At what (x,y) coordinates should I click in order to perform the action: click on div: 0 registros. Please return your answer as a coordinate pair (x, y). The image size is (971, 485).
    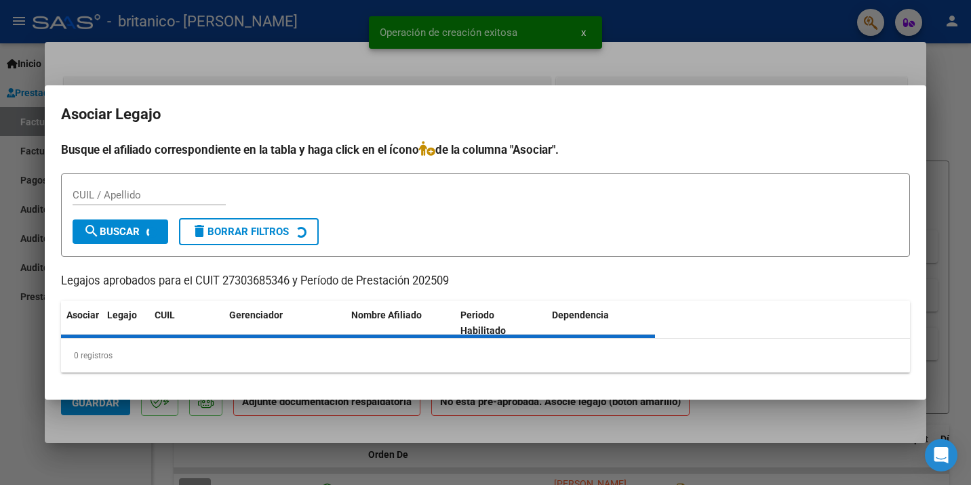
    Looking at the image, I should click on (485, 356).